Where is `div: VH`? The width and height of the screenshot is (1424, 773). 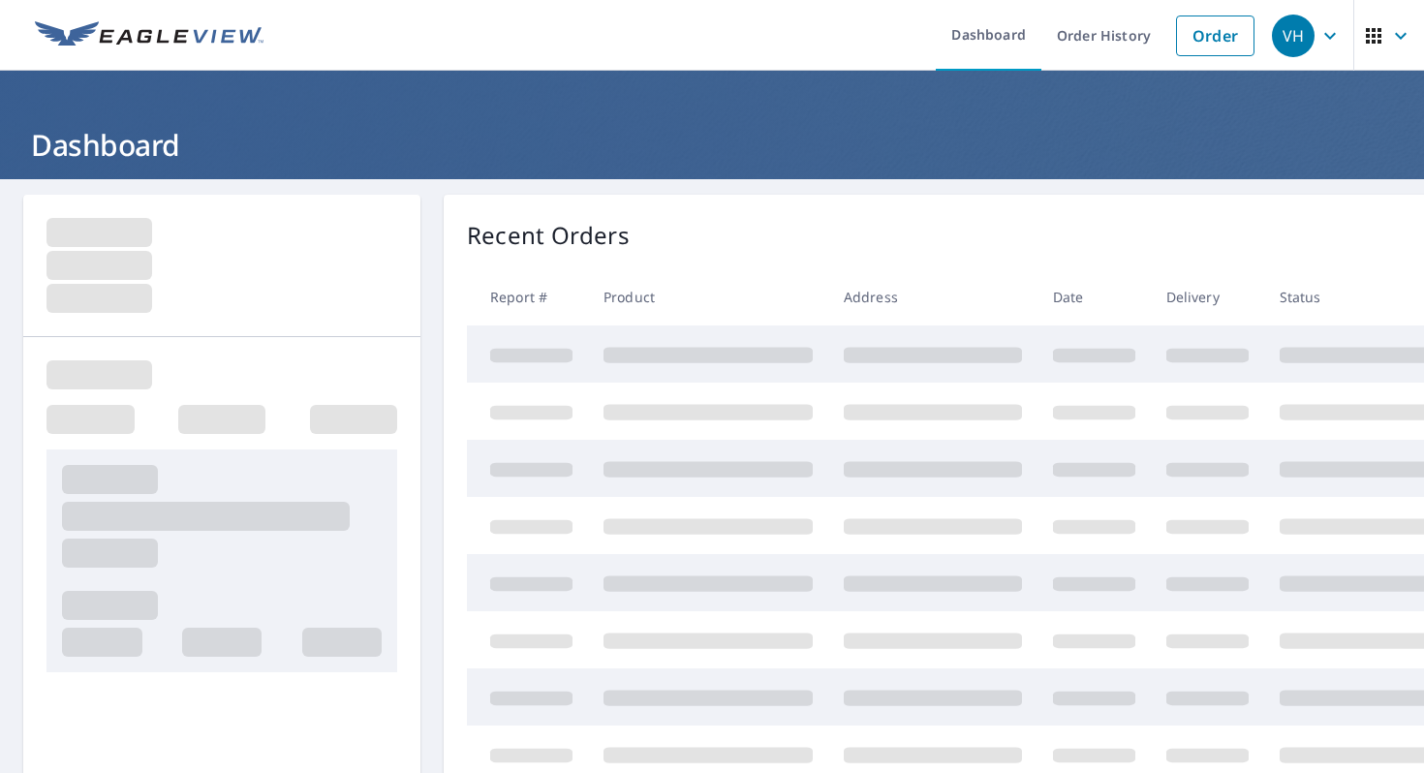 div: VH is located at coordinates (1293, 36).